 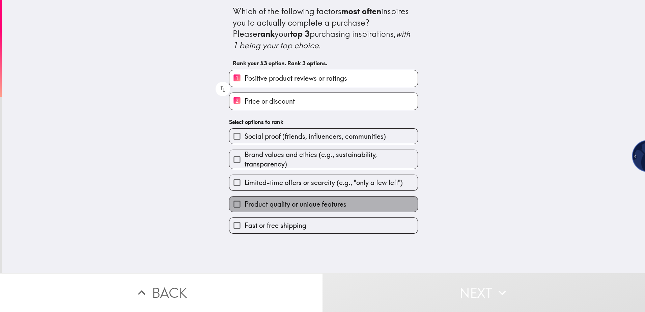 I want to click on h6: Rank your #3 option. Rank 3 options., so click(x=324, y=63).